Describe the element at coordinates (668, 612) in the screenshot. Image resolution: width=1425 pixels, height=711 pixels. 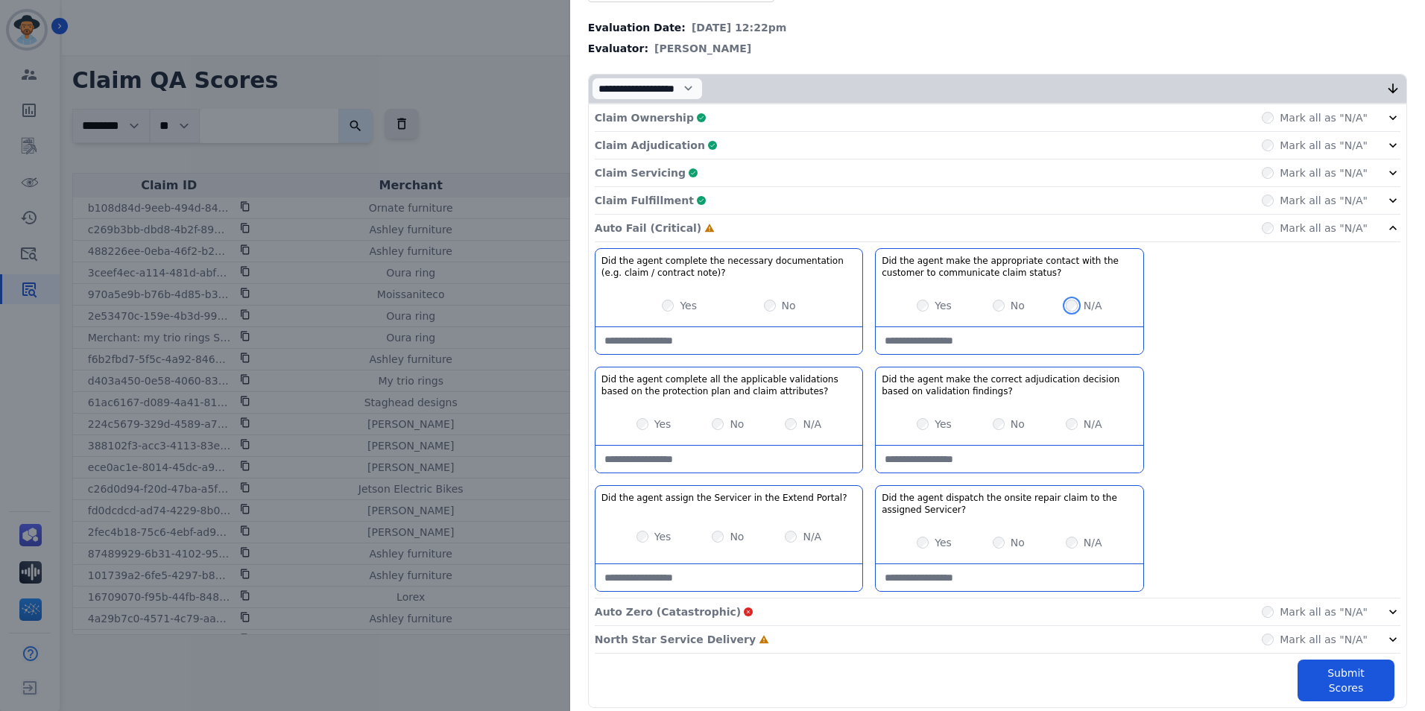
I see `p: Auto Zero (Catastrophic)` at that location.